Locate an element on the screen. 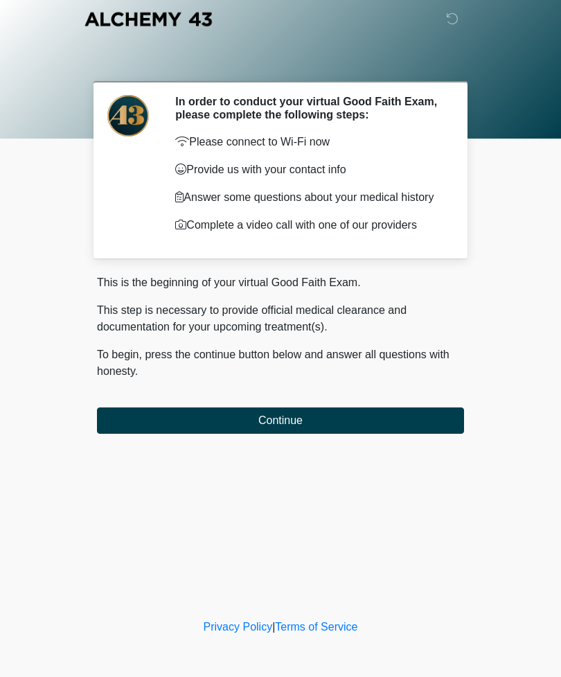 The height and width of the screenshot is (677, 561). a: Terms of Service is located at coordinates (316, 626).